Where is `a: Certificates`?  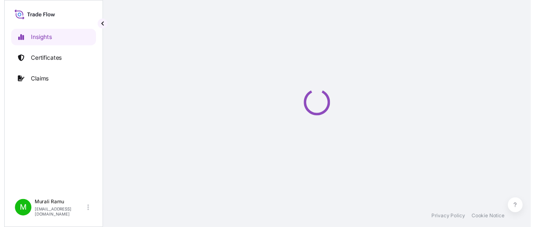
a: Certificates is located at coordinates (51, 59).